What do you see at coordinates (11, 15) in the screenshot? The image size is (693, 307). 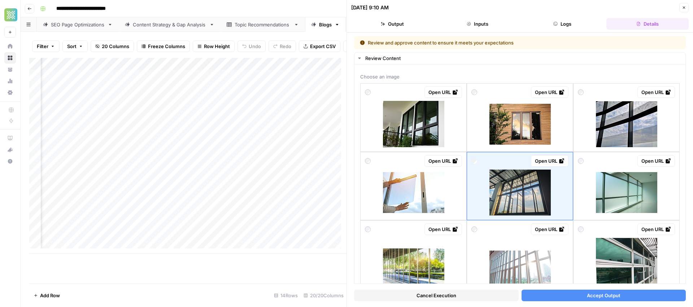 I see `img: Xponent21 Logo` at bounding box center [11, 15].